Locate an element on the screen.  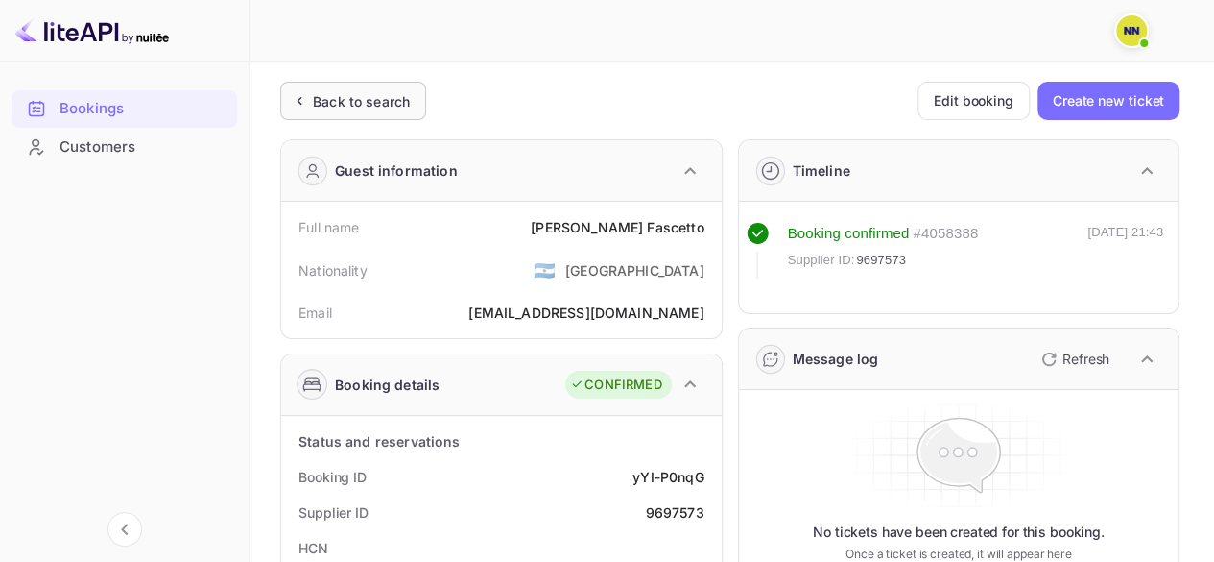
div: Supplier ID is located at coordinates (333, 512).